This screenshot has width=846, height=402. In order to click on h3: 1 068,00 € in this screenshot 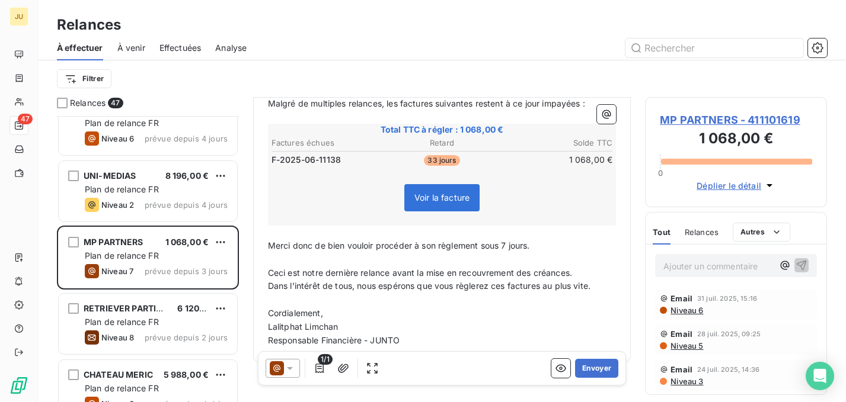, I will do `click(735, 140)`.